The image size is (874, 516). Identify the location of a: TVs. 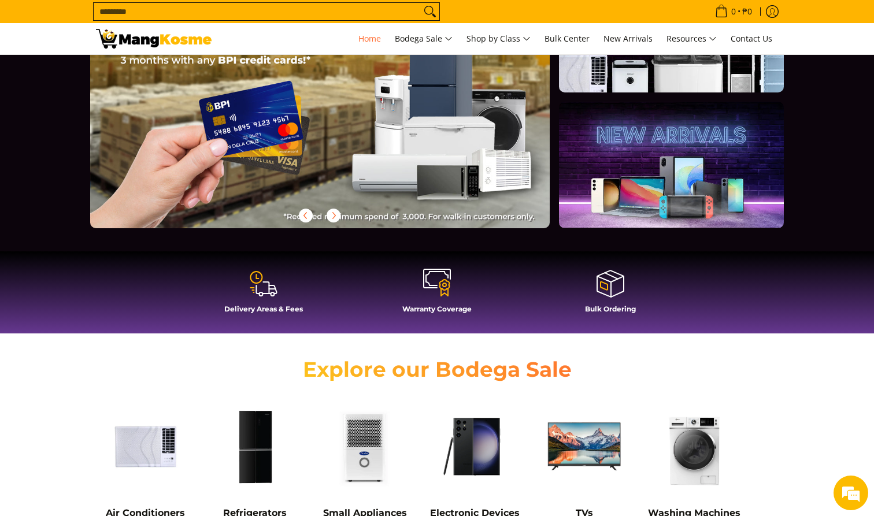
(584, 447).